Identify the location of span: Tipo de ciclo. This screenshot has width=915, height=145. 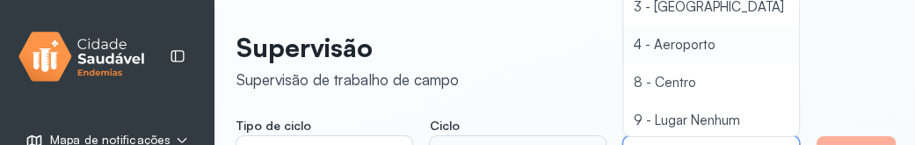
(273, 126).